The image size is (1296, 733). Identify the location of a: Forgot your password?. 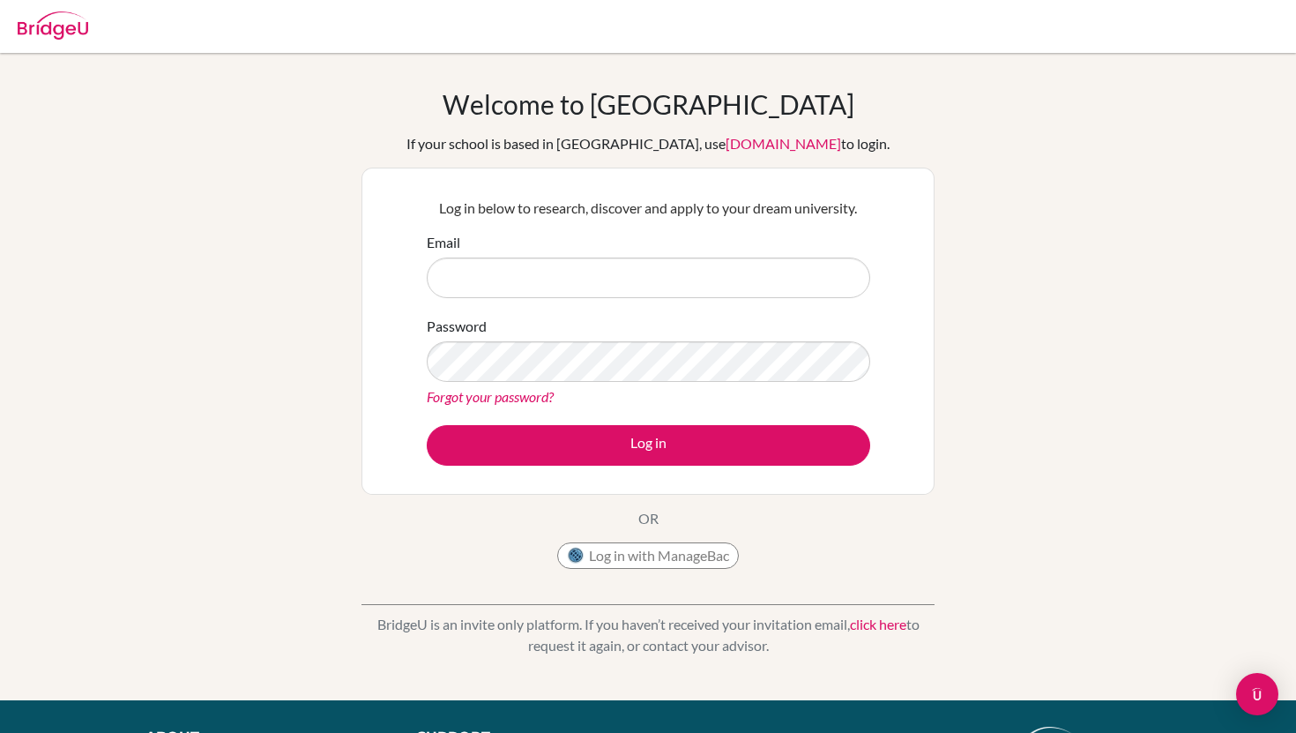
(490, 396).